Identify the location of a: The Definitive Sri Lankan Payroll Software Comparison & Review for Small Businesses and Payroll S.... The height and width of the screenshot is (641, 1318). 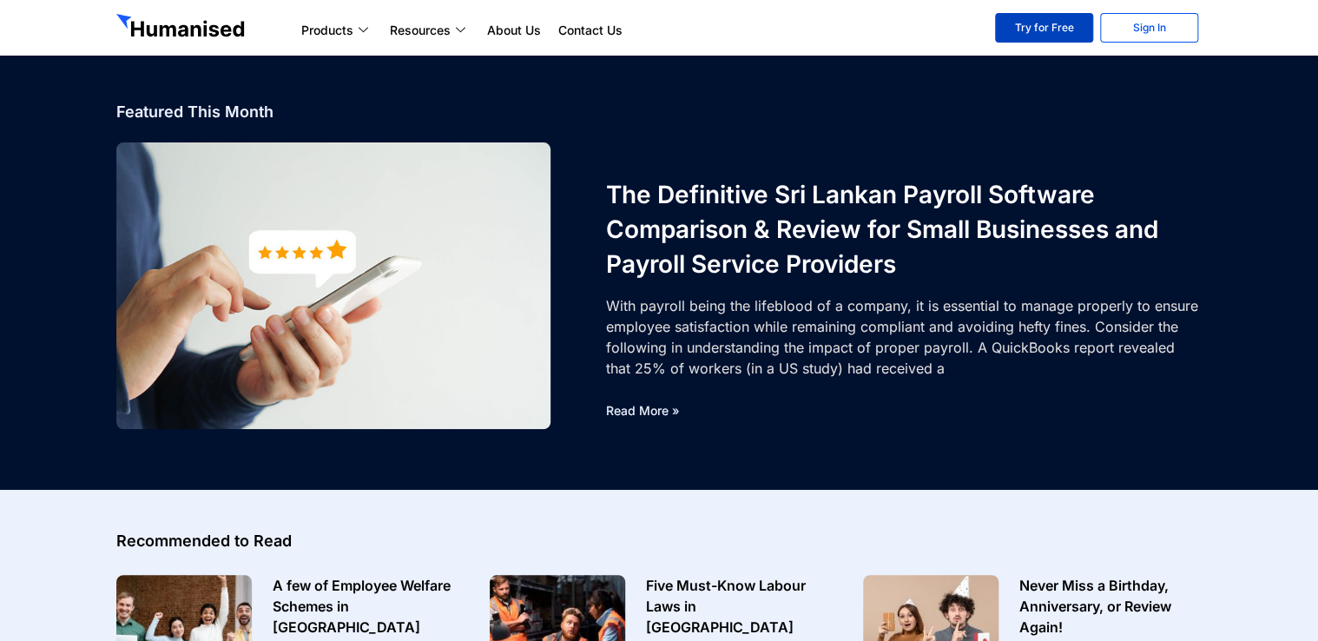
(882, 229).